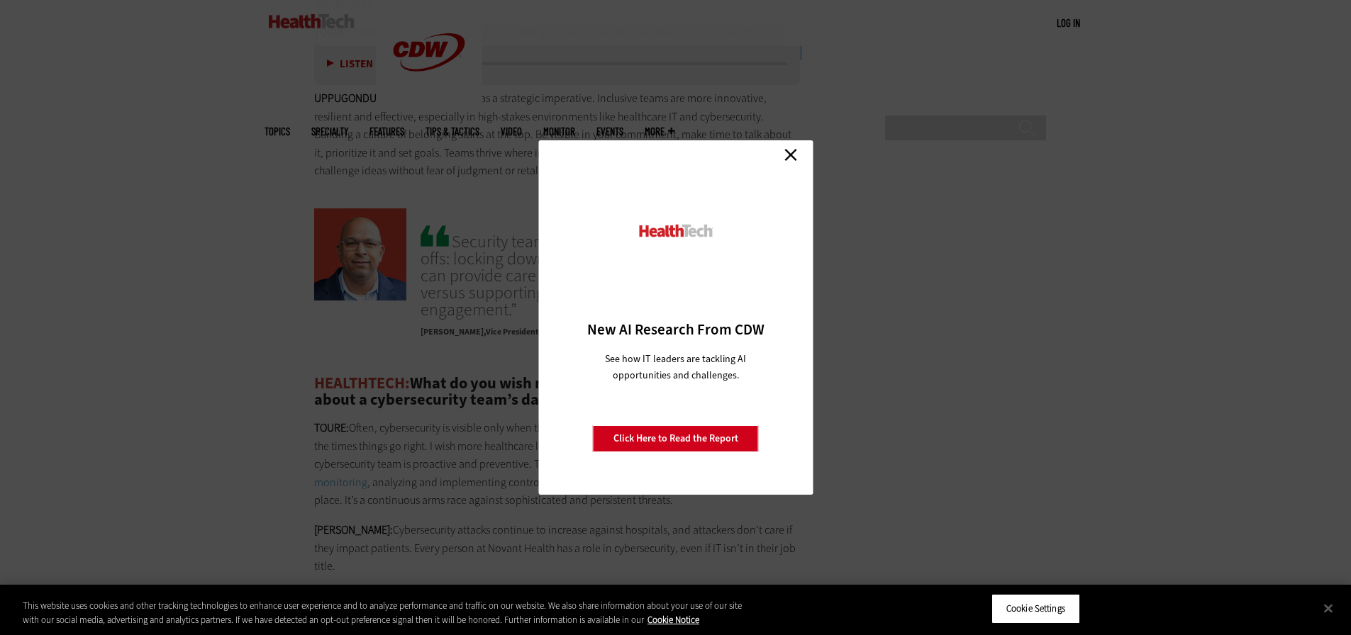 This screenshot has height=635, width=1351. What do you see at coordinates (383, 613) in the screenshot?
I see `div: This website uses cookies and other tracking technologies to enhance user experience and to analy...` at bounding box center [383, 613].